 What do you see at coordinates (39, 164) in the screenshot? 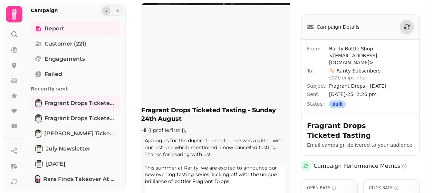
I see `img: Father's Day` at bounding box center [39, 164].